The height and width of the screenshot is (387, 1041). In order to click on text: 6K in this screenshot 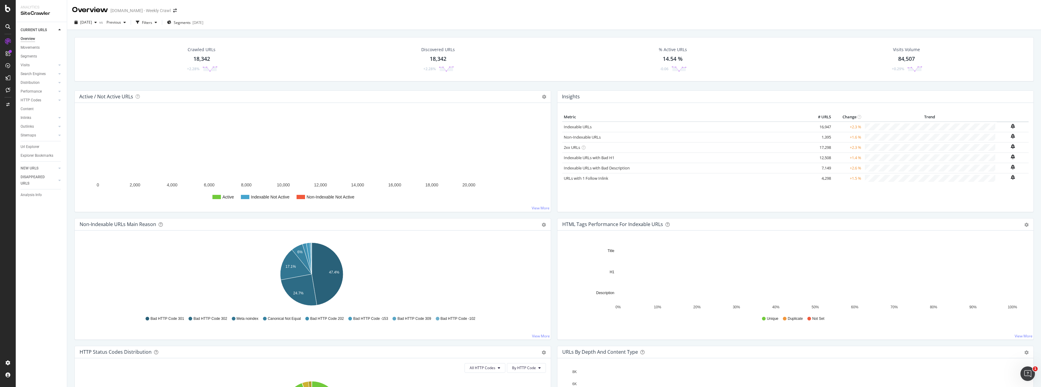, I will do `click(574, 384)`.